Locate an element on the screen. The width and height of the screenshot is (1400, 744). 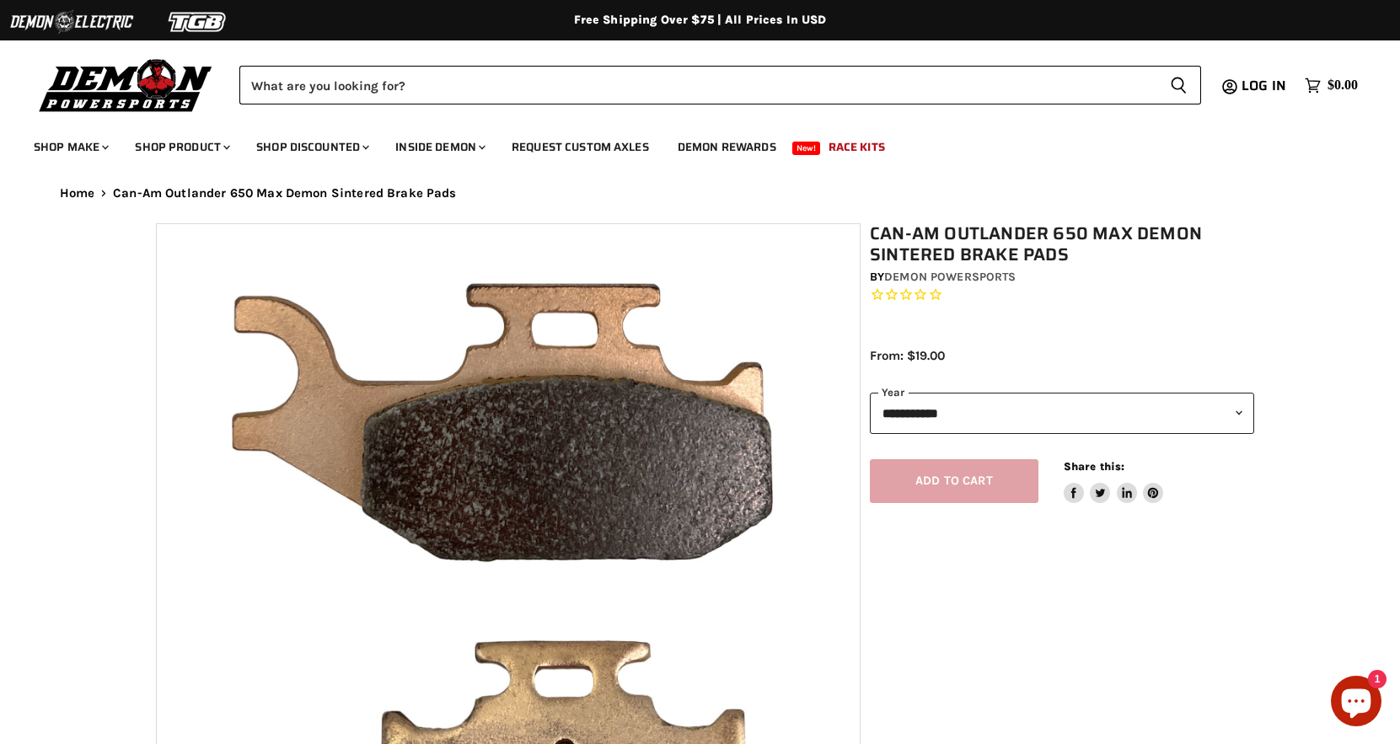
a: Inside Demon is located at coordinates (439, 147).